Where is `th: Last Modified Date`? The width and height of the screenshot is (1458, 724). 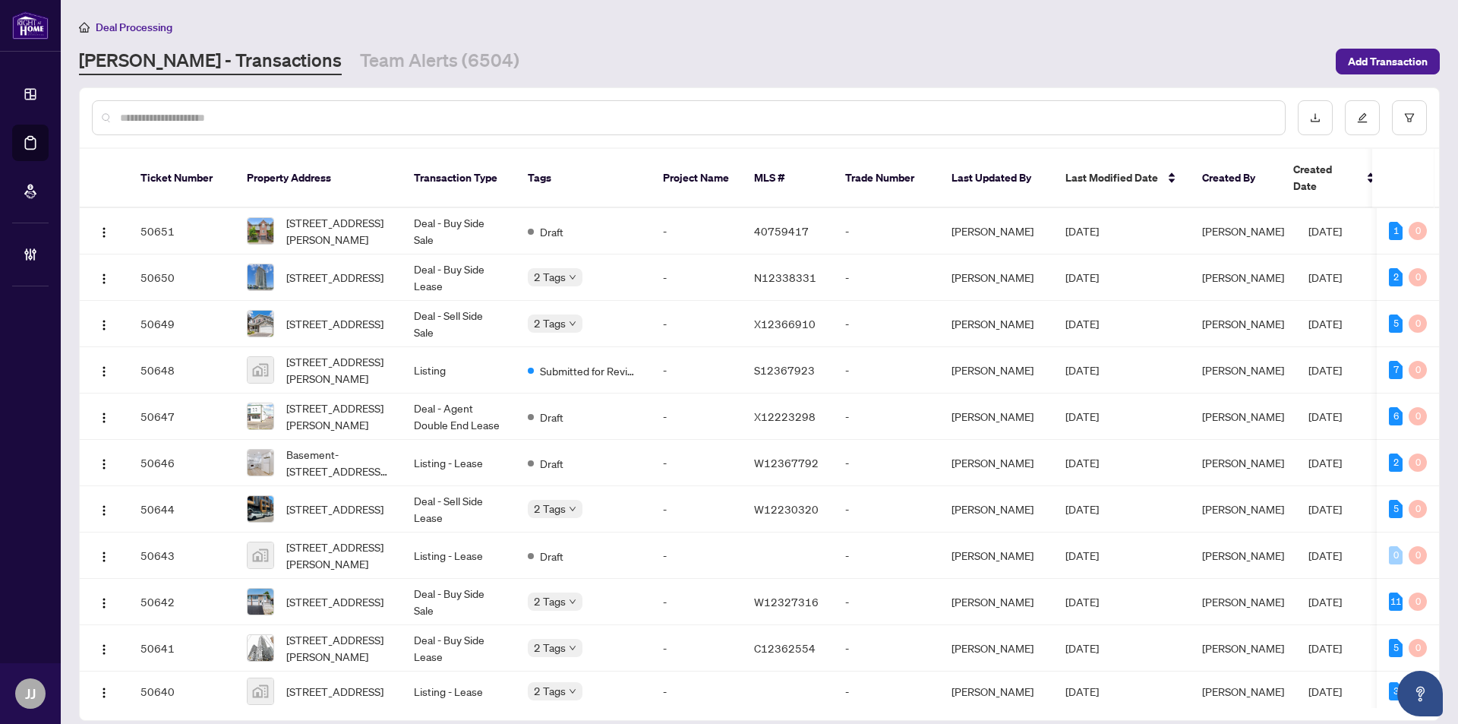
th: Last Modified Date is located at coordinates (1122, 178).